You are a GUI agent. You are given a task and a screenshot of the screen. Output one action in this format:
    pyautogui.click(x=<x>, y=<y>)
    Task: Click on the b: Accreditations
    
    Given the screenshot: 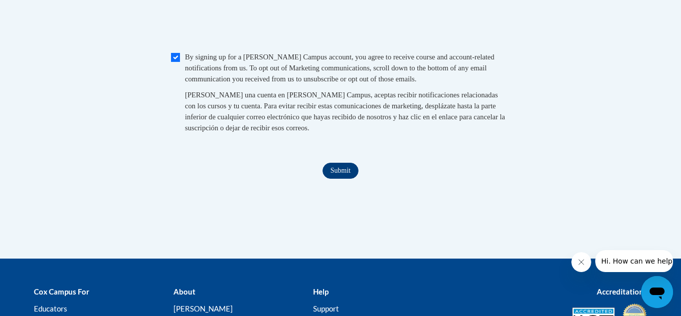 What is the action you would take?
    pyautogui.click(x=622, y=291)
    